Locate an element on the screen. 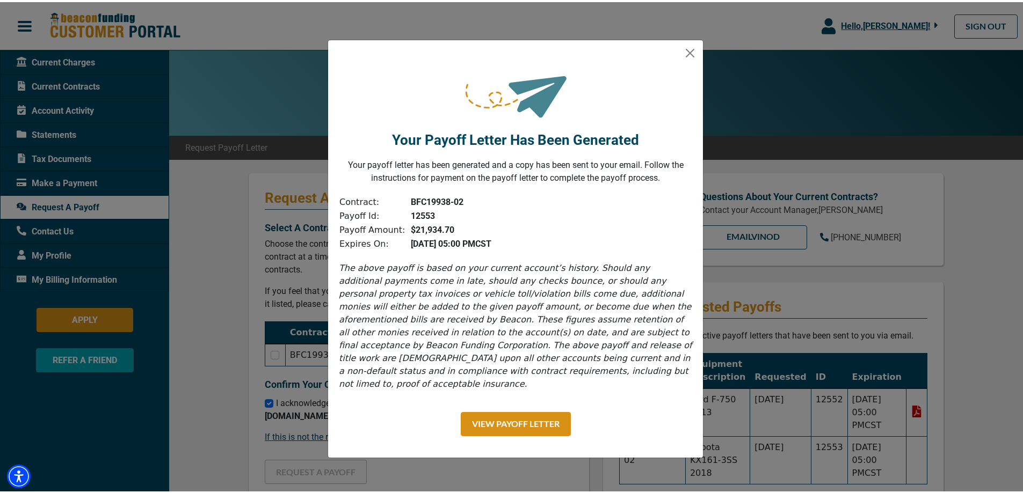 This screenshot has height=493, width=1023. td: Payoff Amount: is located at coordinates (372, 228).